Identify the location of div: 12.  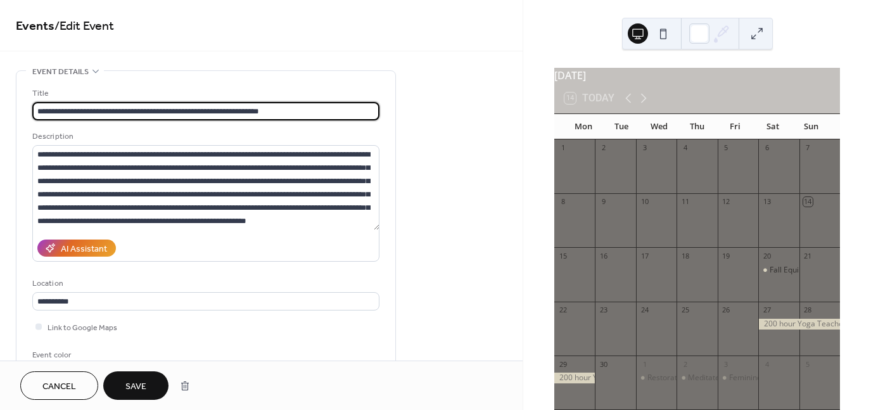
(726, 201).